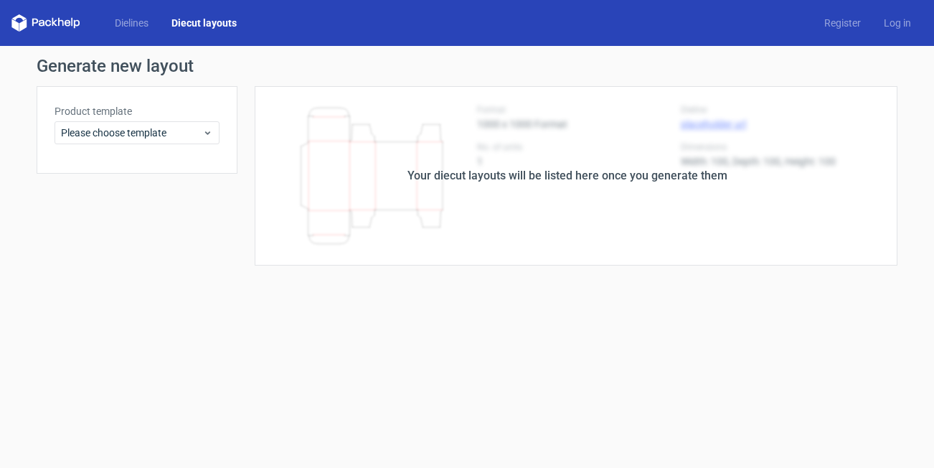 Image resolution: width=934 pixels, height=468 pixels. What do you see at coordinates (204, 23) in the screenshot?
I see `a: Diecut layouts` at bounding box center [204, 23].